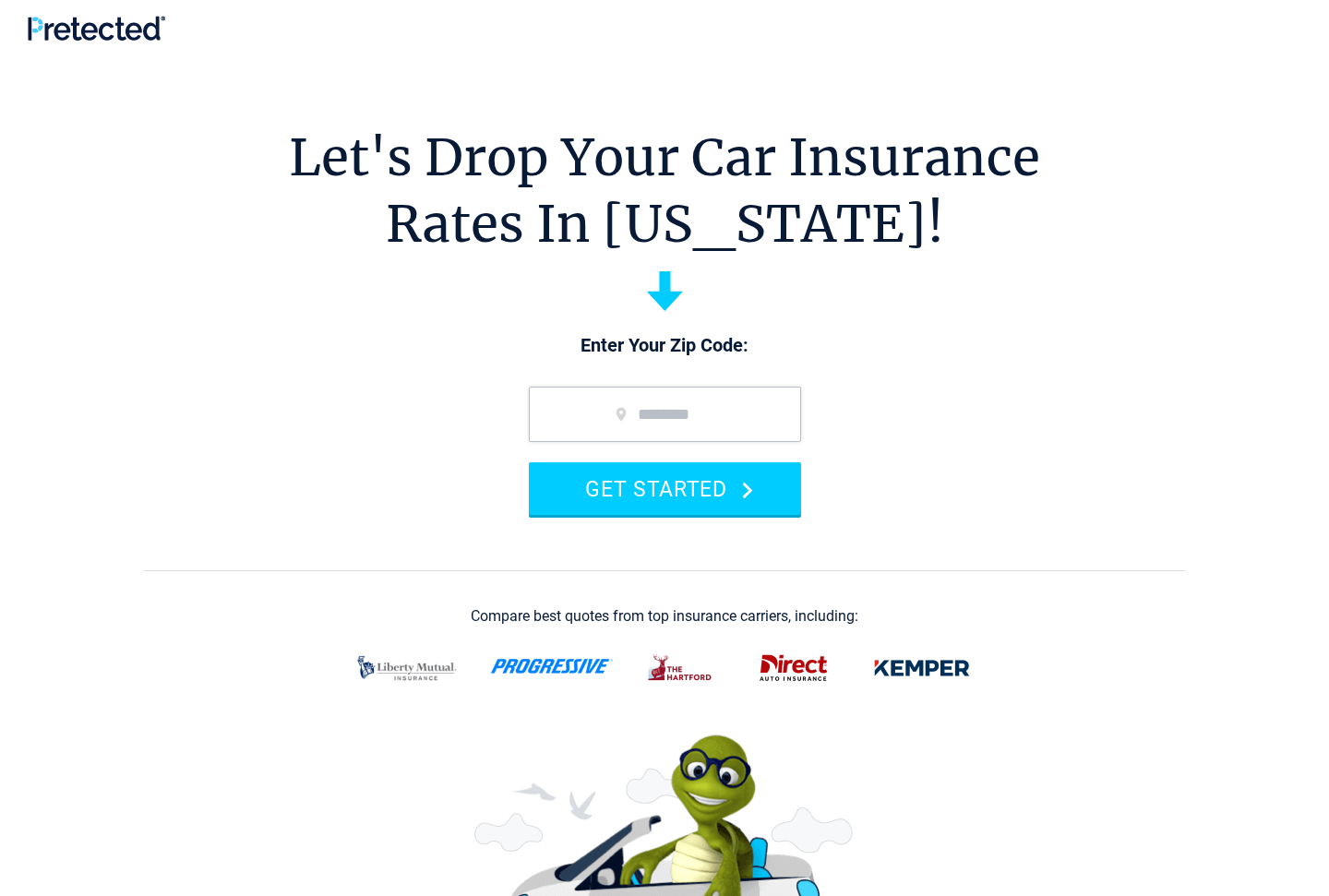  I want to click on button: GET STARTED, so click(665, 488).